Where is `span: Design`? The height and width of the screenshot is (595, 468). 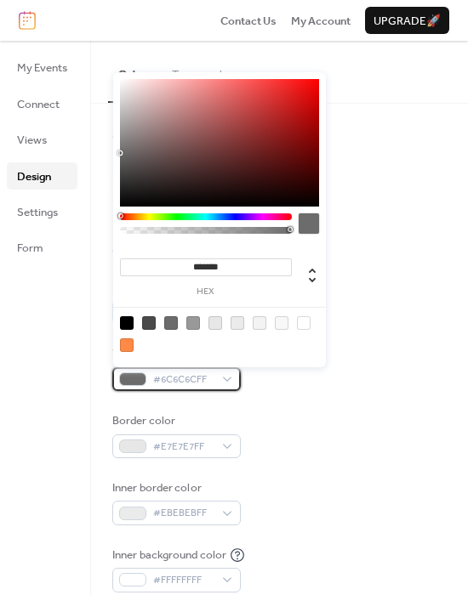 span: Design is located at coordinates (34, 177).